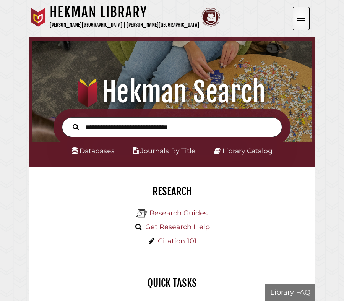 The width and height of the screenshot is (344, 301). Describe the element at coordinates (168, 150) in the screenshot. I see `a: Journals By Title` at that location.